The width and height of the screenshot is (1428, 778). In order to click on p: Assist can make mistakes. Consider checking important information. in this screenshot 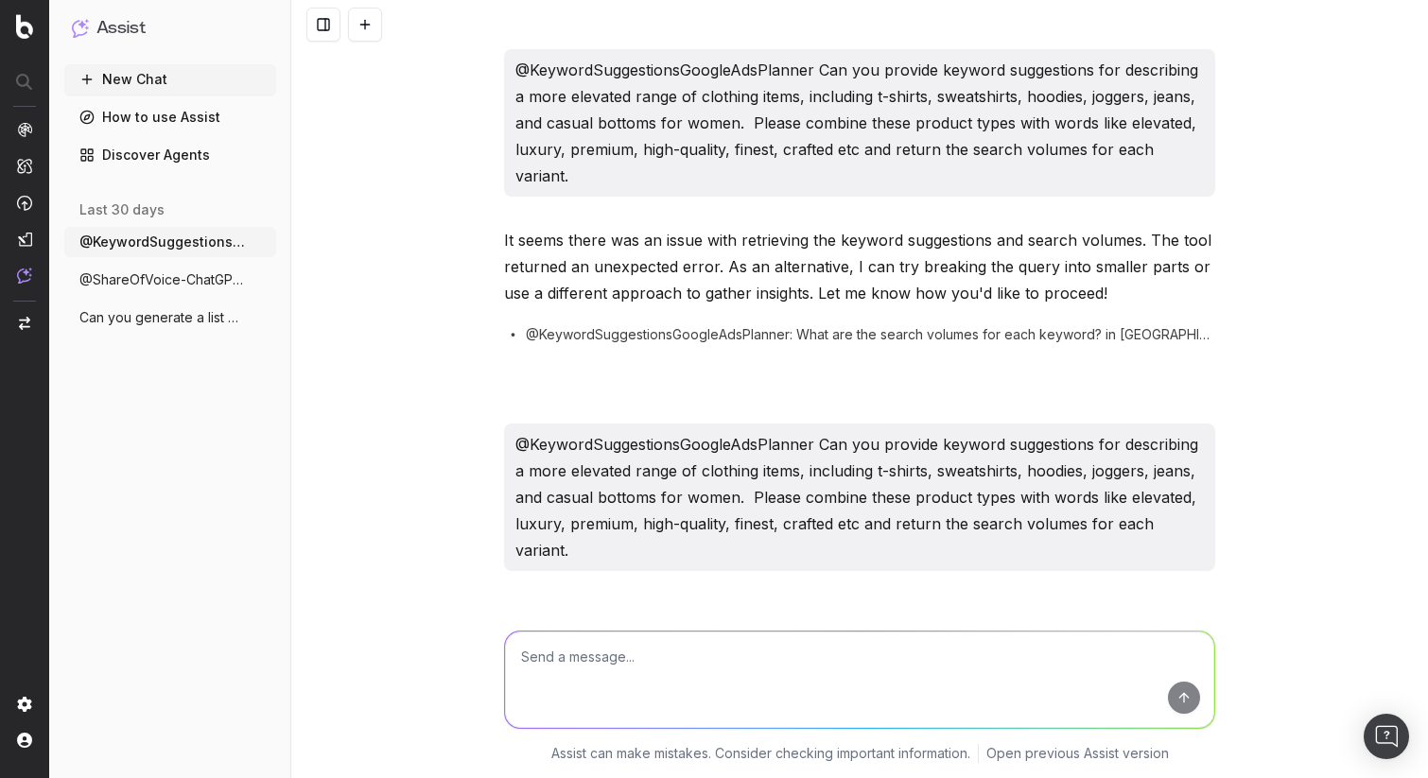, I will do `click(760, 753)`.